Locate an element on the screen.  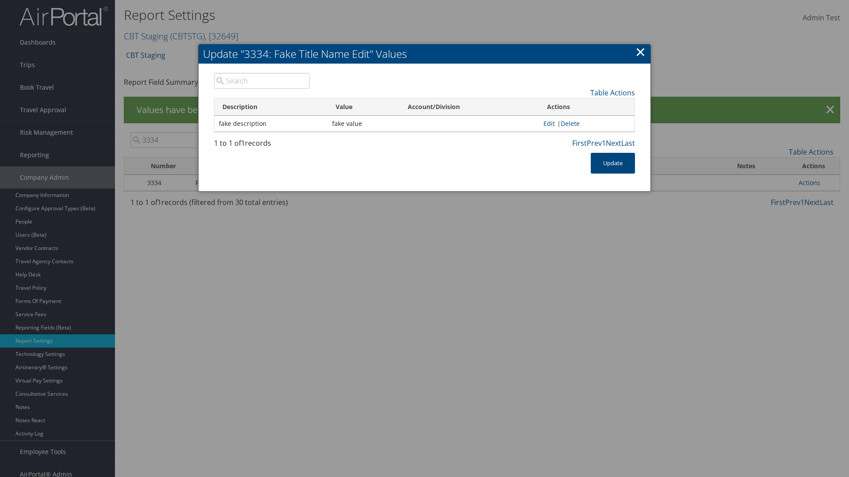
h2: Update "3334: Fake Title Name Edit" Values is located at coordinates (424, 54).